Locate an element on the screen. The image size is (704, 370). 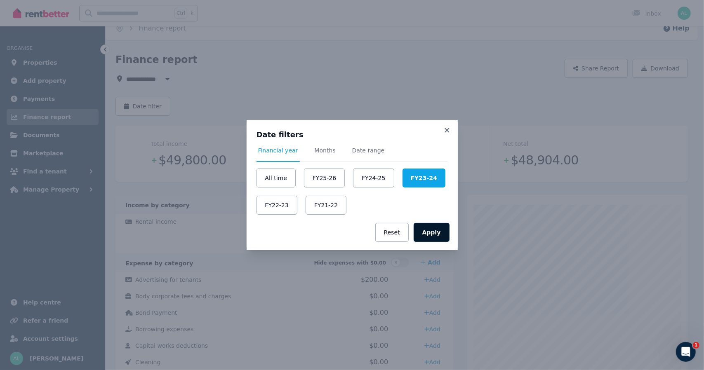
span: Months is located at coordinates (325, 151).